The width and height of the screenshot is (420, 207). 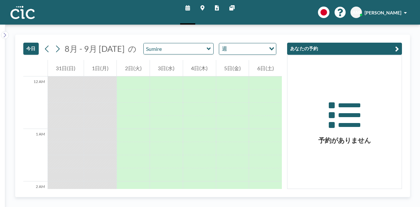 What do you see at coordinates (166, 68) in the screenshot?
I see `div: 3日(水)` at bounding box center [166, 68].